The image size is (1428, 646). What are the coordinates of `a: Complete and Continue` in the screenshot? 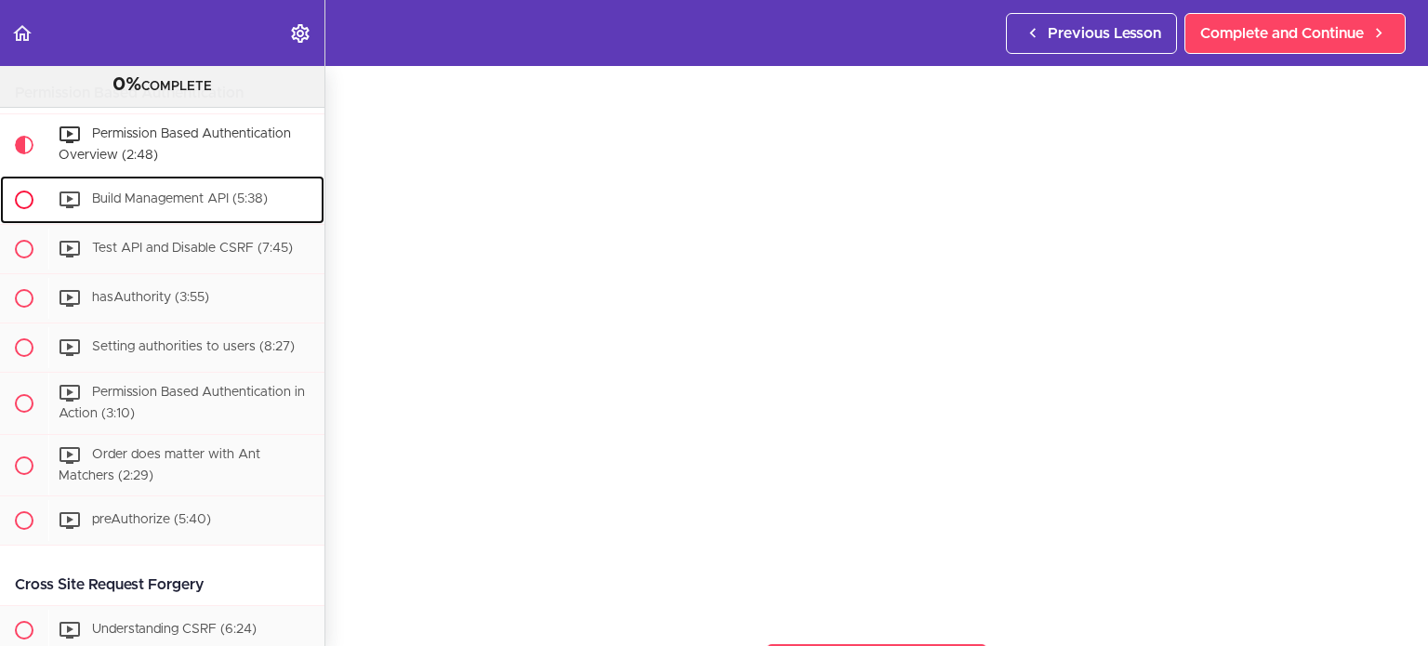 It's located at (1295, 33).